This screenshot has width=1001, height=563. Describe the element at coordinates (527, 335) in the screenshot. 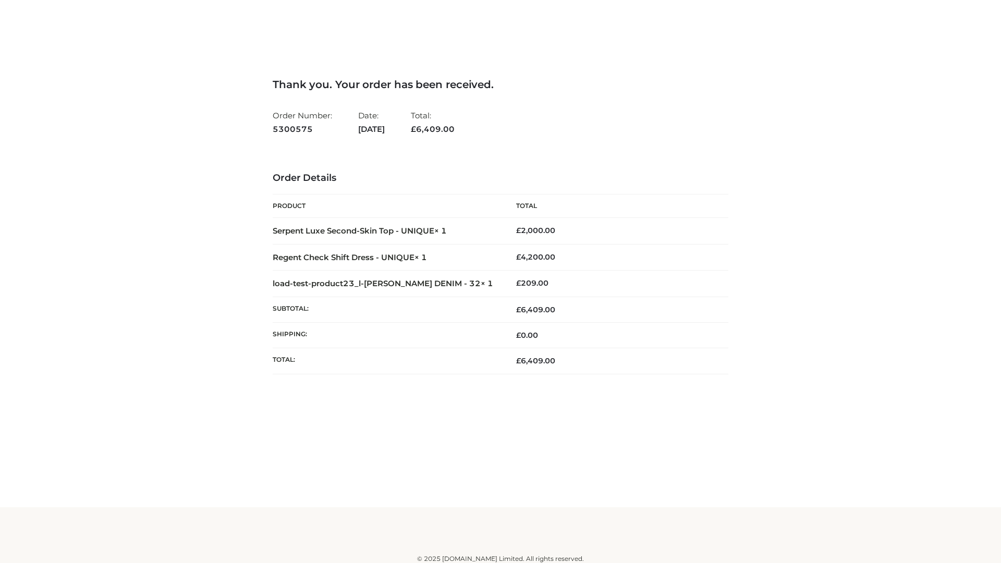

I see `bdi: 0.00` at that location.